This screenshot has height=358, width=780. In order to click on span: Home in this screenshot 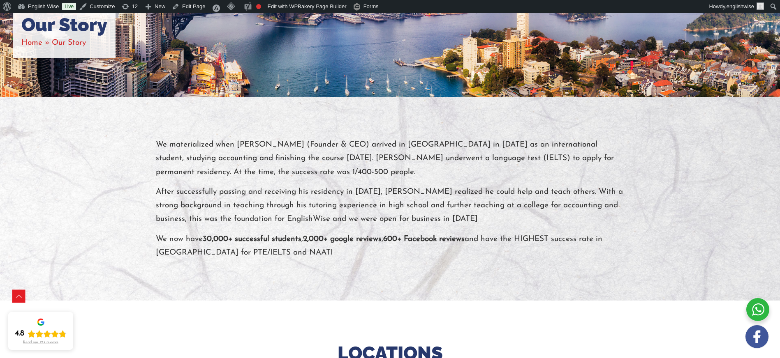, I will do `click(32, 43)`.